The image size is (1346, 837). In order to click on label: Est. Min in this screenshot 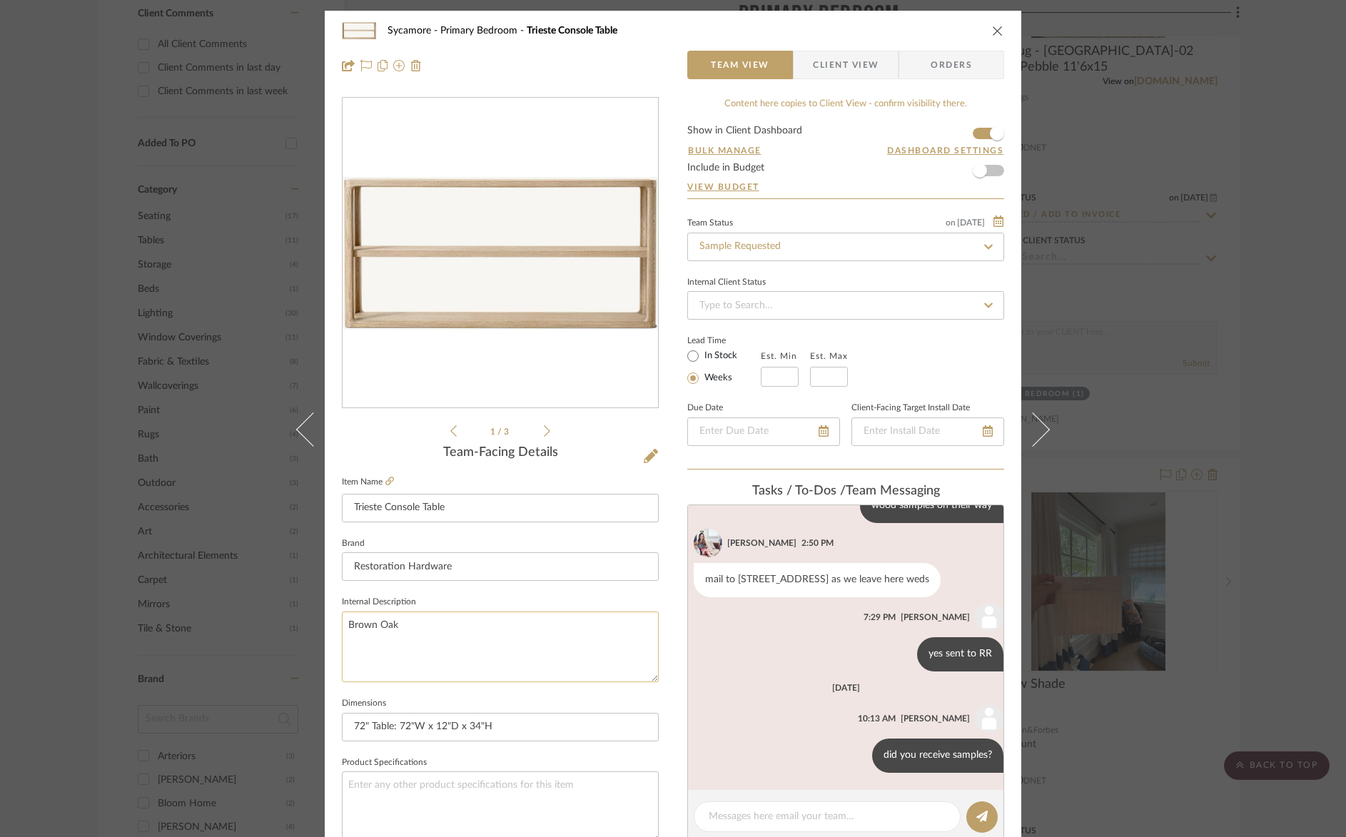, I will do `click(779, 356)`.